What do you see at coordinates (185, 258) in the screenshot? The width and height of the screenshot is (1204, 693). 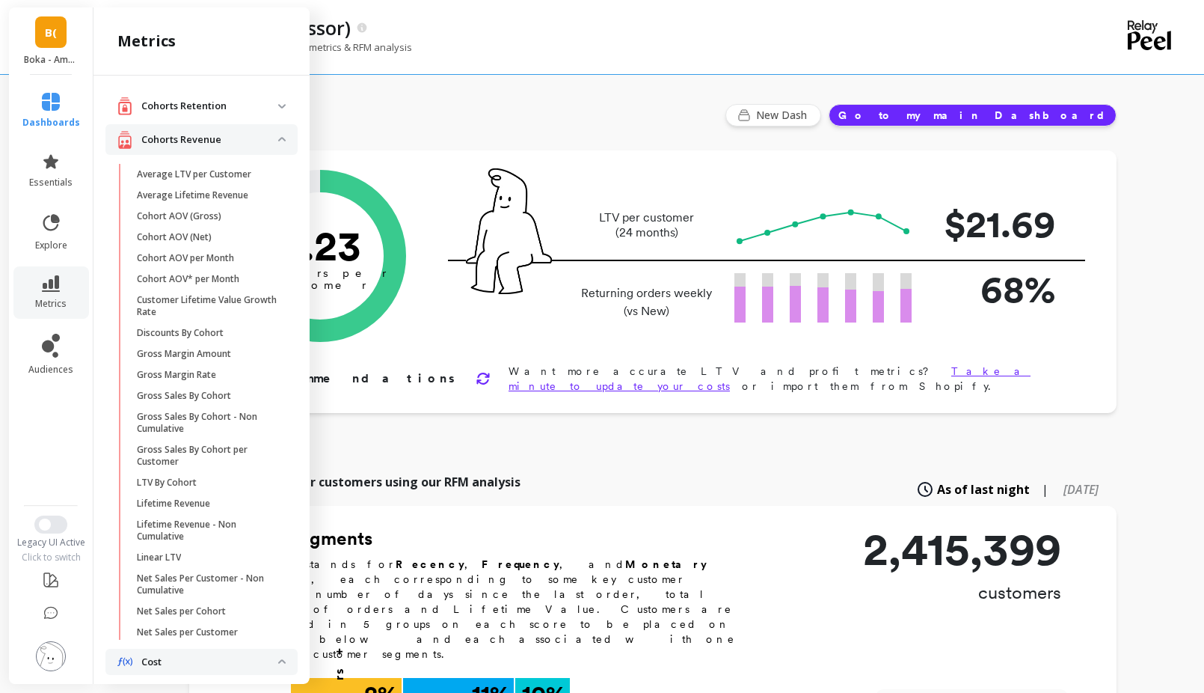 I see `p: Cohort AOV per Month` at bounding box center [185, 258].